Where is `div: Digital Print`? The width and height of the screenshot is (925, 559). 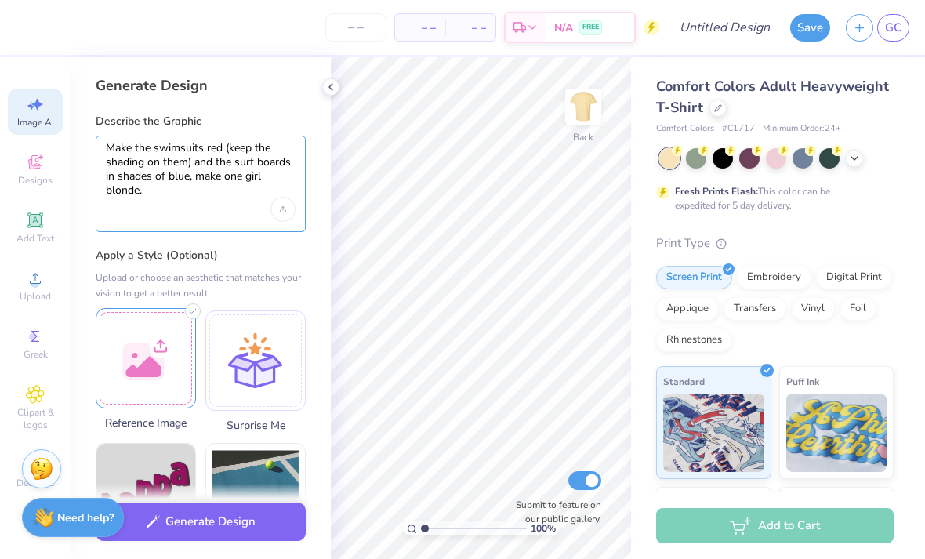 div: Digital Print is located at coordinates (853, 277).